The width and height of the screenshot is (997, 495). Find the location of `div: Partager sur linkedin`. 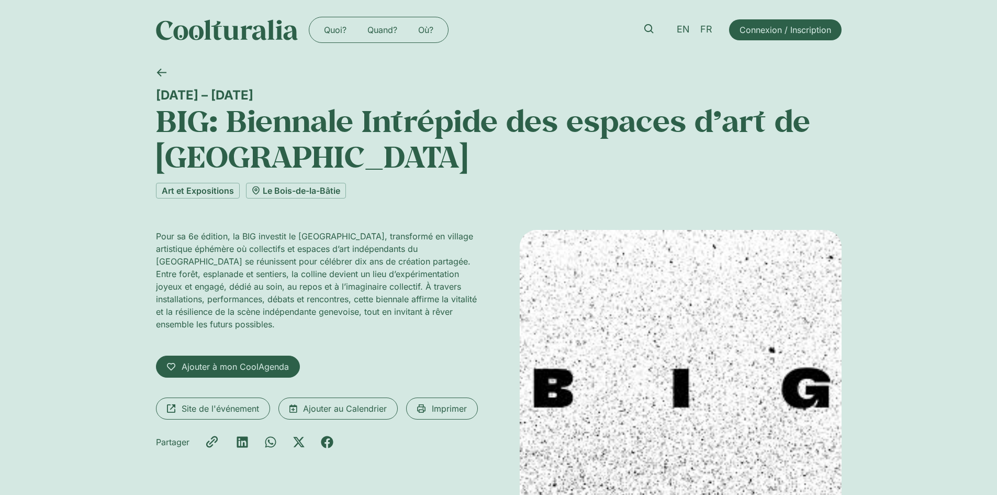

div: Partager sur linkedin is located at coordinates (242, 442).